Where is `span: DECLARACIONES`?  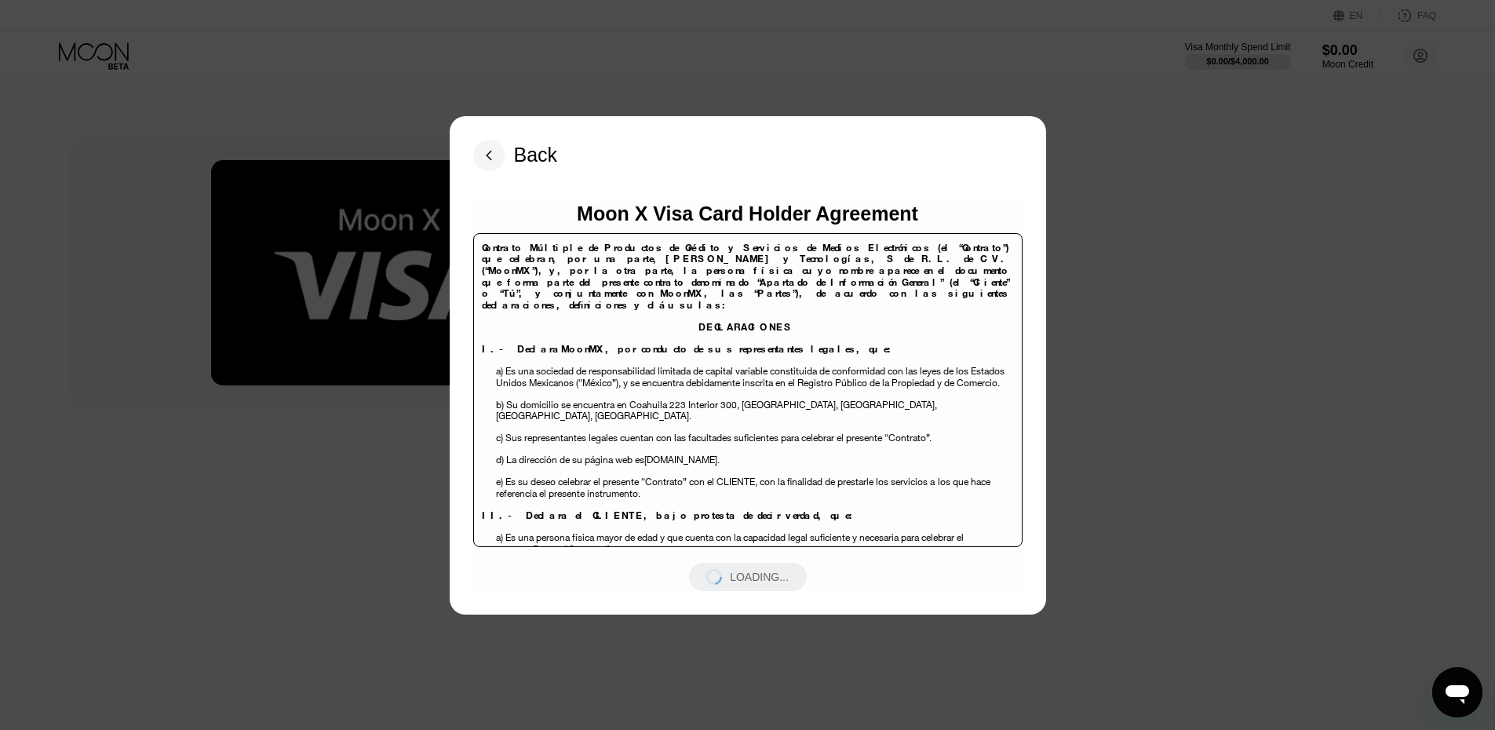
span: DECLARACIONES is located at coordinates (746, 327).